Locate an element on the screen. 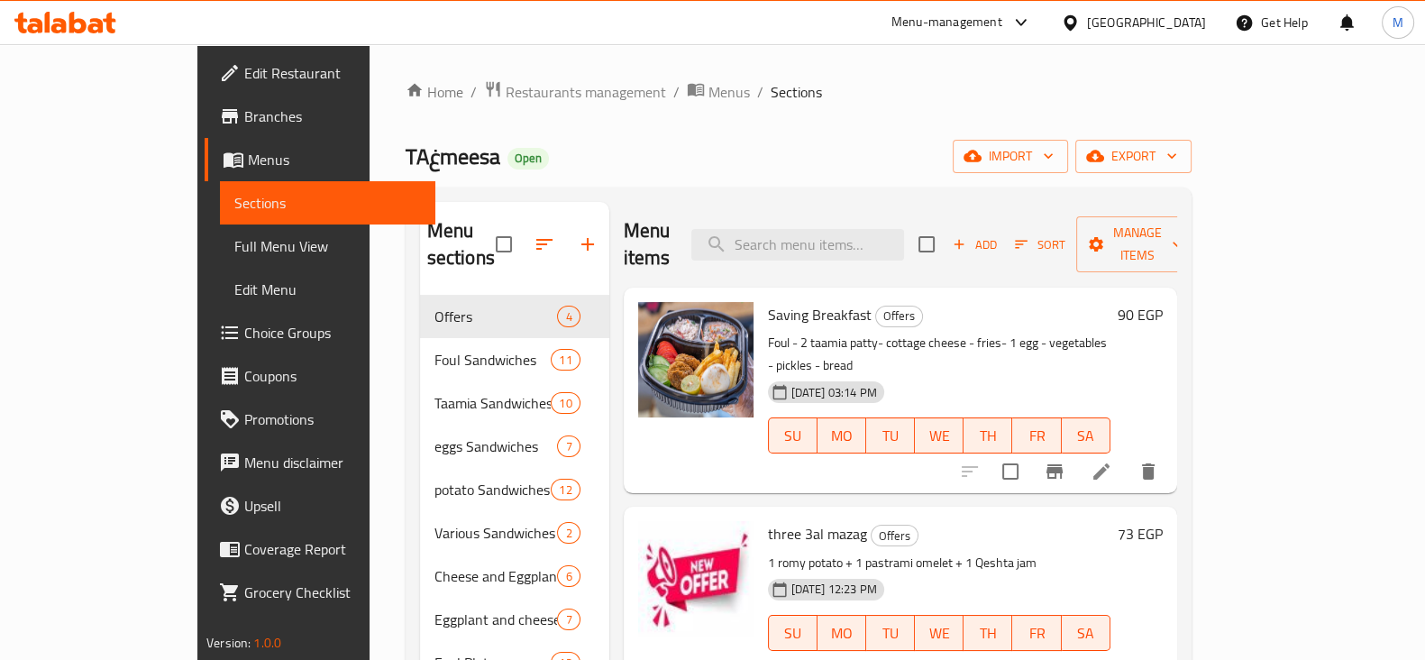  span: Open is located at coordinates (528, 158).